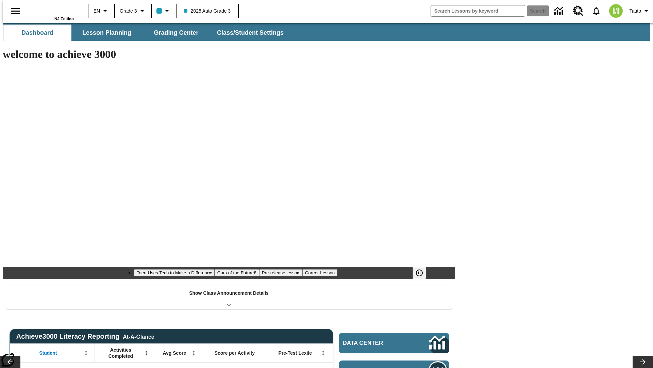 The width and height of the screenshot is (653, 368). What do you see at coordinates (176, 33) in the screenshot?
I see `button: Grading Center` at bounding box center [176, 33].